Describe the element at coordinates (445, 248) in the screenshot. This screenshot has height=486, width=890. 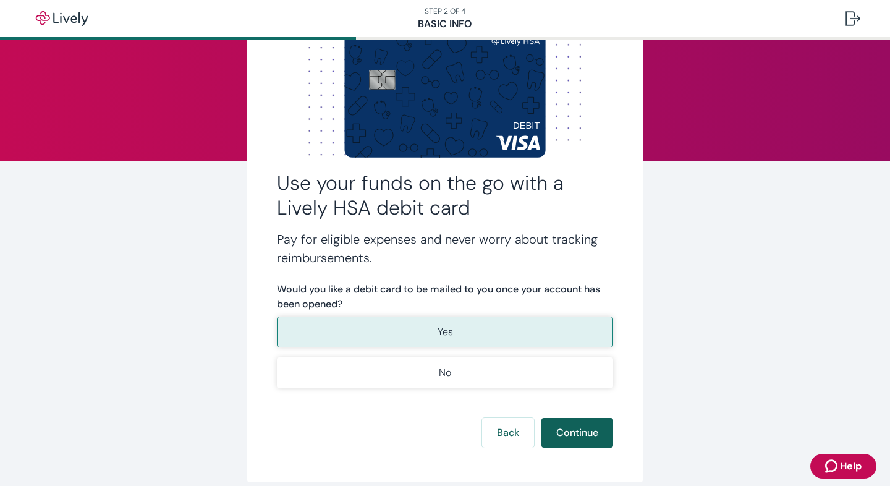
I see `h4: Pay for eligible expenses and never worry about tracking reimbursements.` at that location.